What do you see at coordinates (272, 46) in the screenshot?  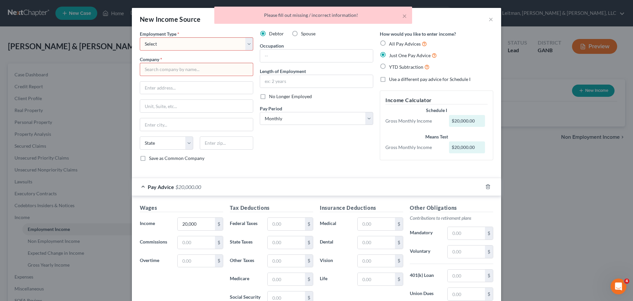 I see `label: Occupation` at bounding box center [272, 46].